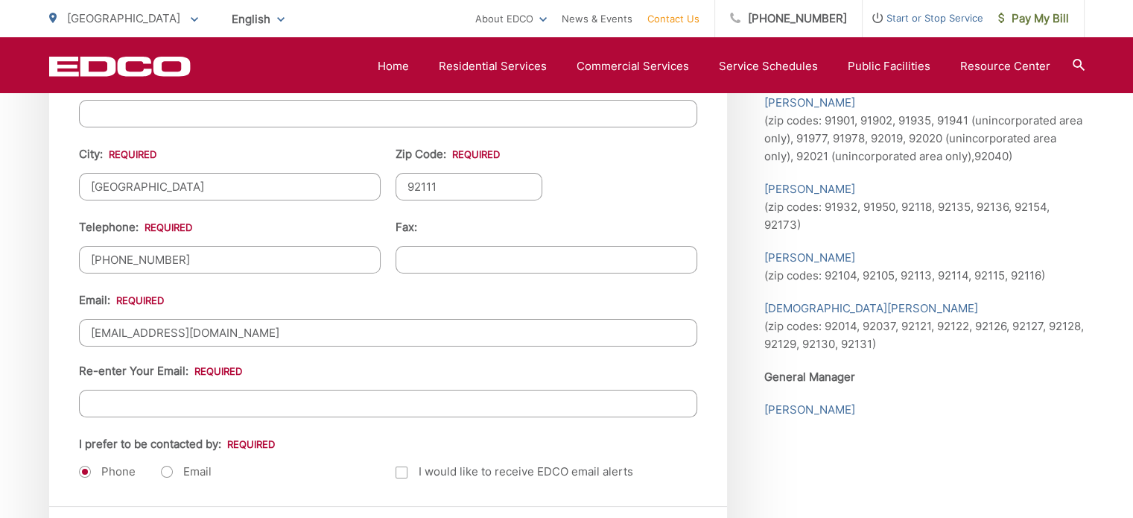  I want to click on a: Commercial Services, so click(632, 66).